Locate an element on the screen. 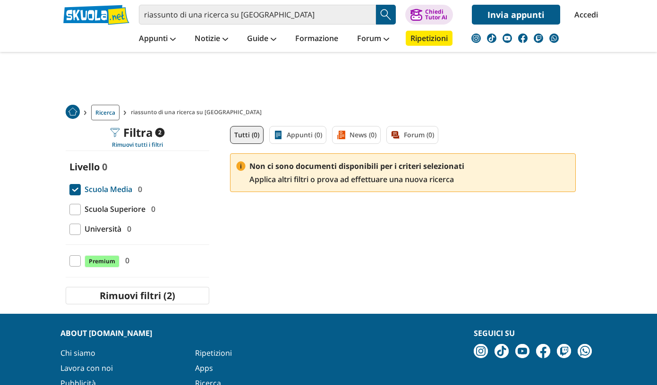 The image size is (657, 385). button: Search Button is located at coordinates (386, 15).